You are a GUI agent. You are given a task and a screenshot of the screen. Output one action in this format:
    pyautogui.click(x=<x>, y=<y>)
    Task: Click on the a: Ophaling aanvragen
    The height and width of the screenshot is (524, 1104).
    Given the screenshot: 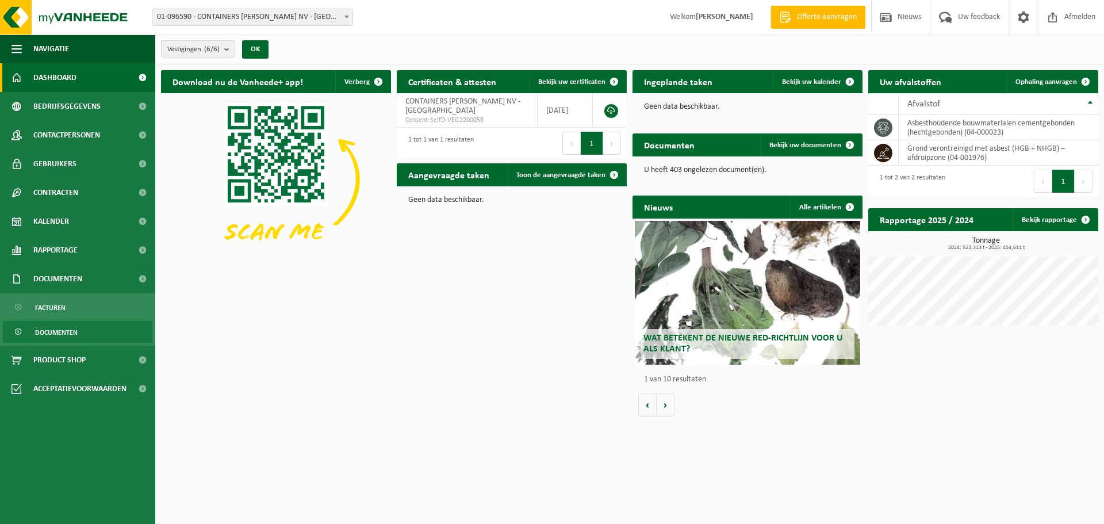 What is the action you would take?
    pyautogui.click(x=1052, y=82)
    